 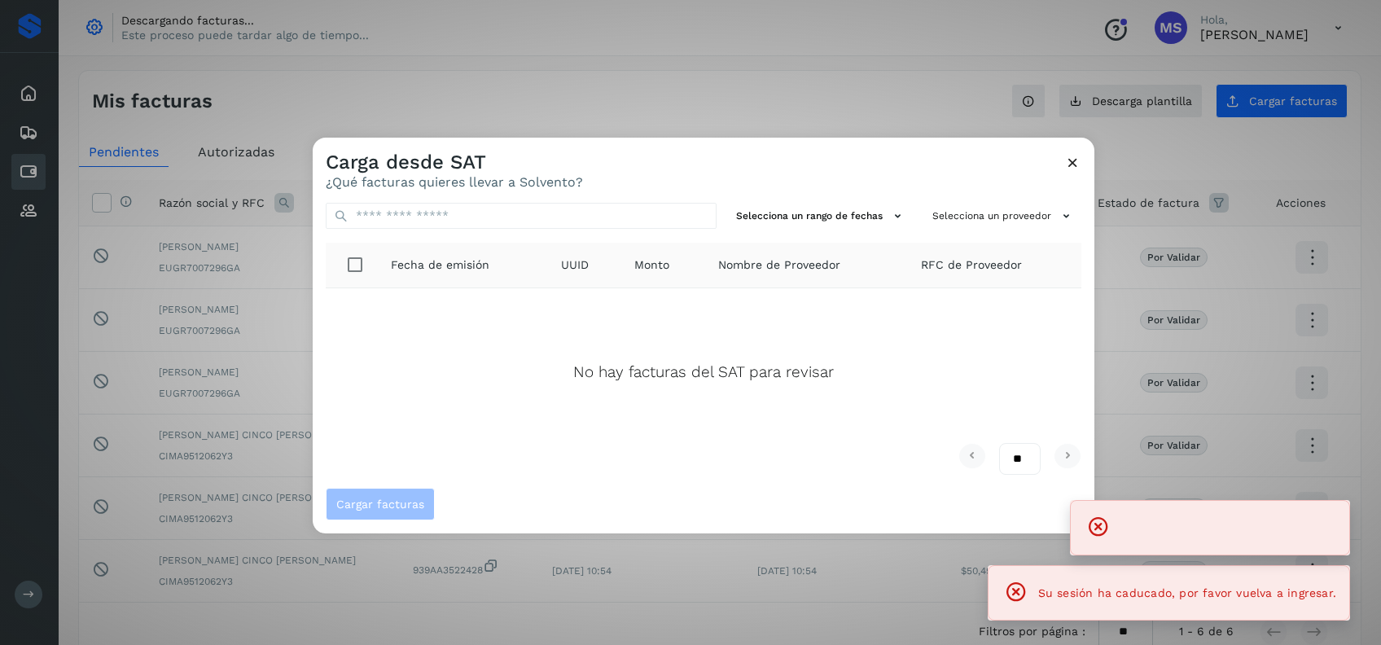 I want to click on button: Selecciona un proveedor, so click(x=1003, y=216).